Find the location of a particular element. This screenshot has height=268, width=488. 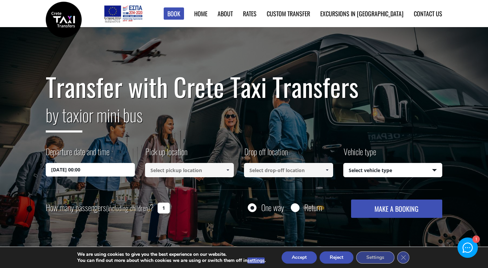

a: Home is located at coordinates (201, 14).